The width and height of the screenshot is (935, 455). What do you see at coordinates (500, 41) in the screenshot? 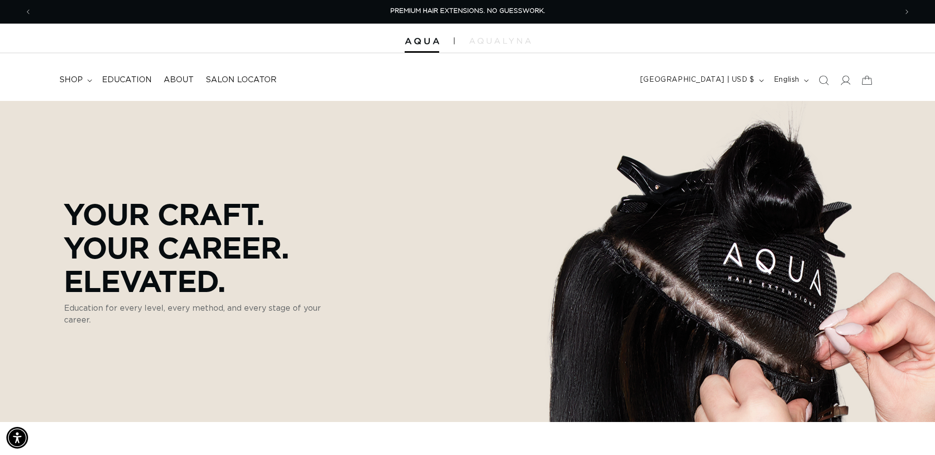
I see `img: aqualyna.com` at bounding box center [500, 41].